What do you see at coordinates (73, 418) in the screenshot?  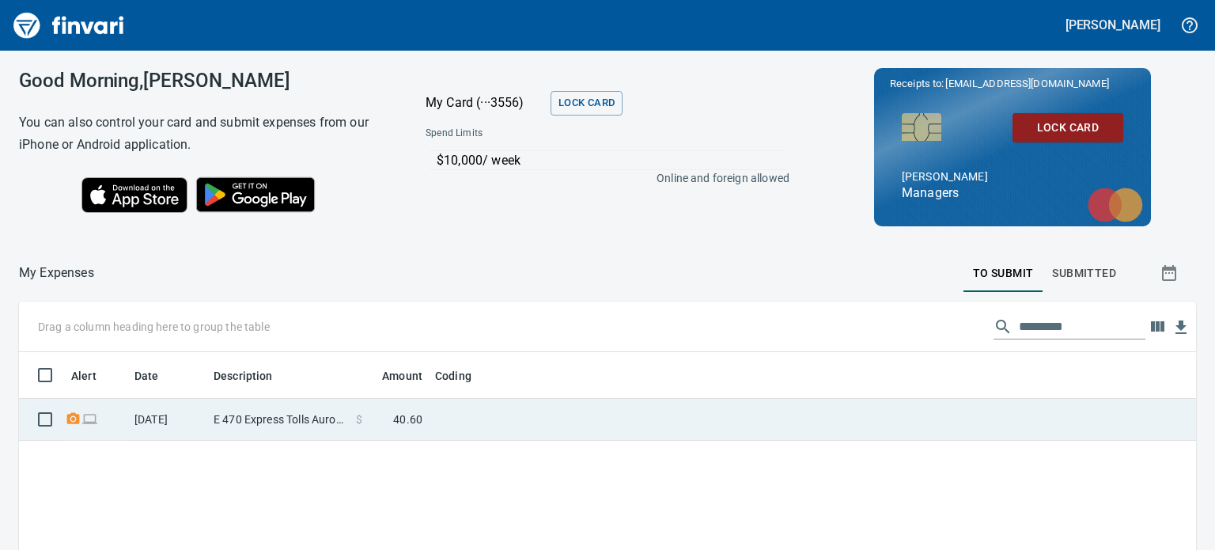 I see `span: Receipt Required` at bounding box center [73, 418].